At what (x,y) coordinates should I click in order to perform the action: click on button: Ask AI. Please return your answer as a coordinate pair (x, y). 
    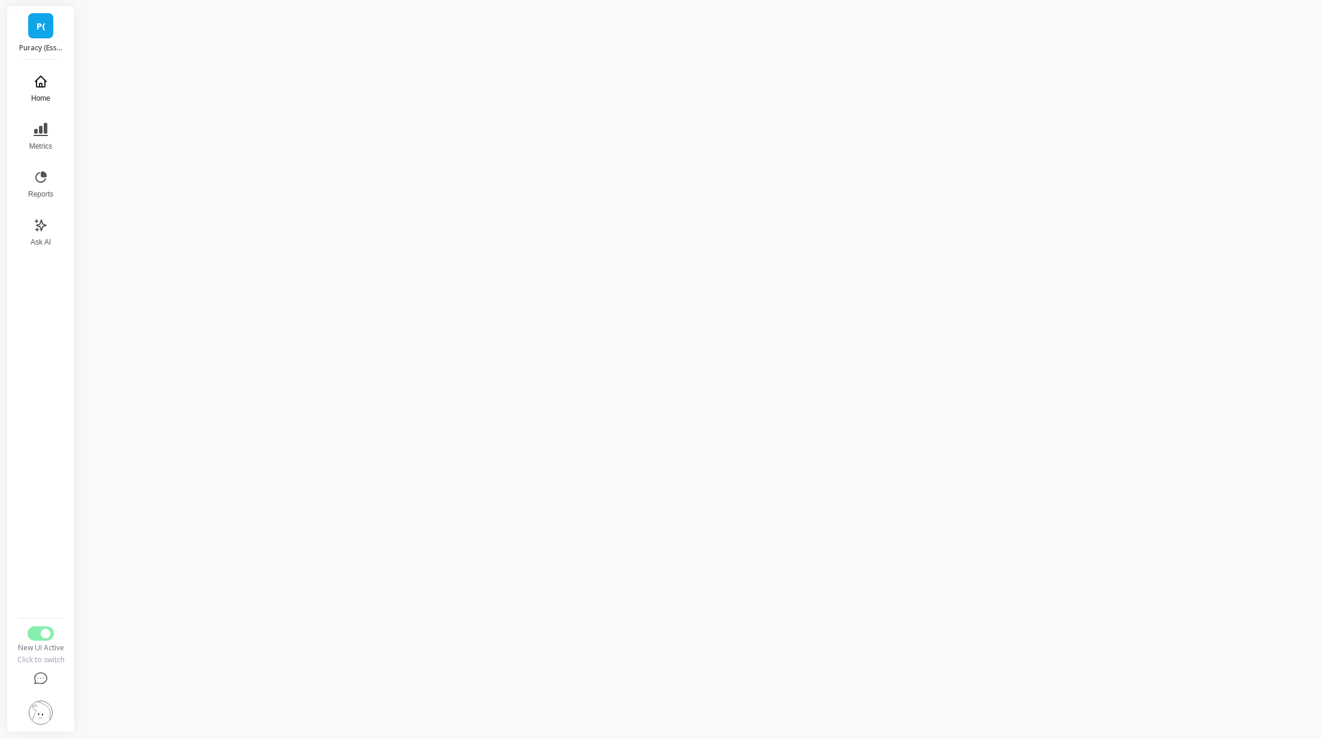
    Looking at the image, I should click on (41, 232).